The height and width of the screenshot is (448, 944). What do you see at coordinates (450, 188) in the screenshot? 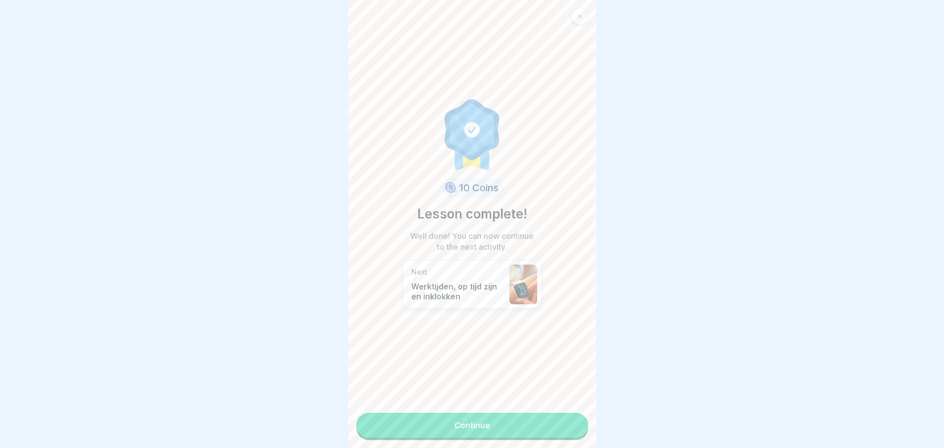
I see `img: coin.svg` at bounding box center [450, 188].